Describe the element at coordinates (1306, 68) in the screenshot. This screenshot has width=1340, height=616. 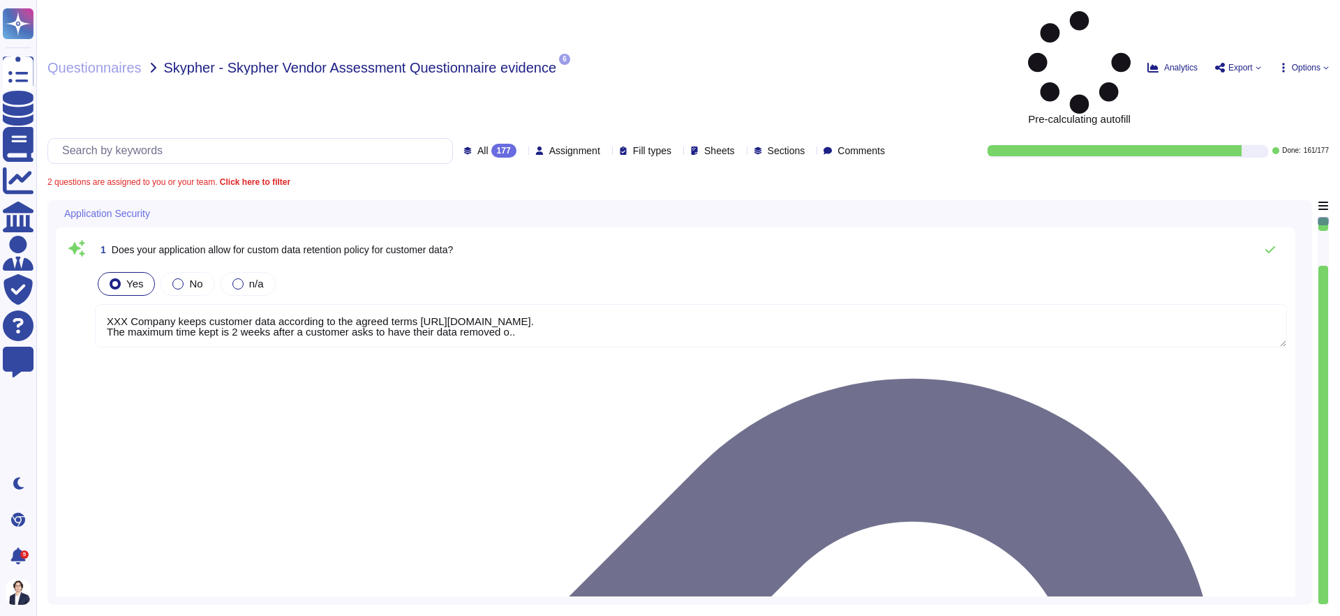
I see `span: Options` at that location.